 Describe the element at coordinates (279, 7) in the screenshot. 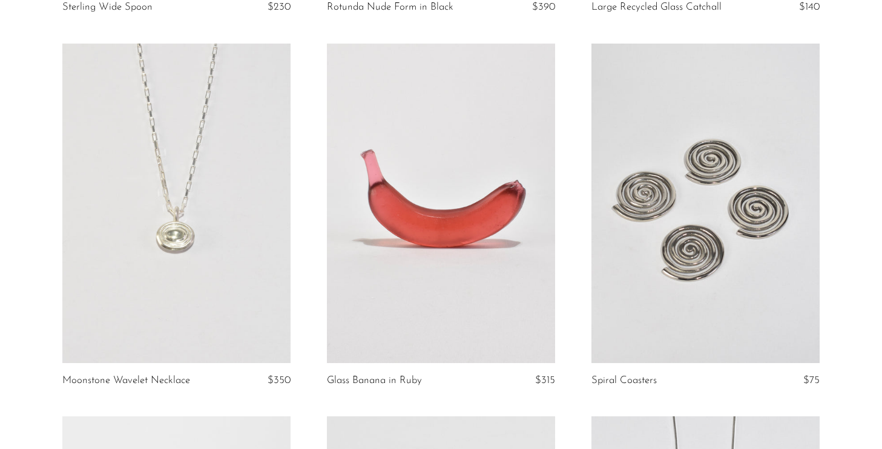

I see `span: $230` at that location.